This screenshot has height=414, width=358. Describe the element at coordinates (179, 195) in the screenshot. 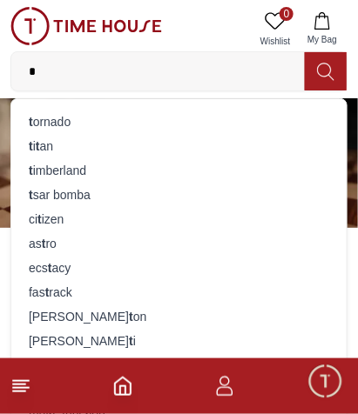

I see `div: sar bomba` at that location.